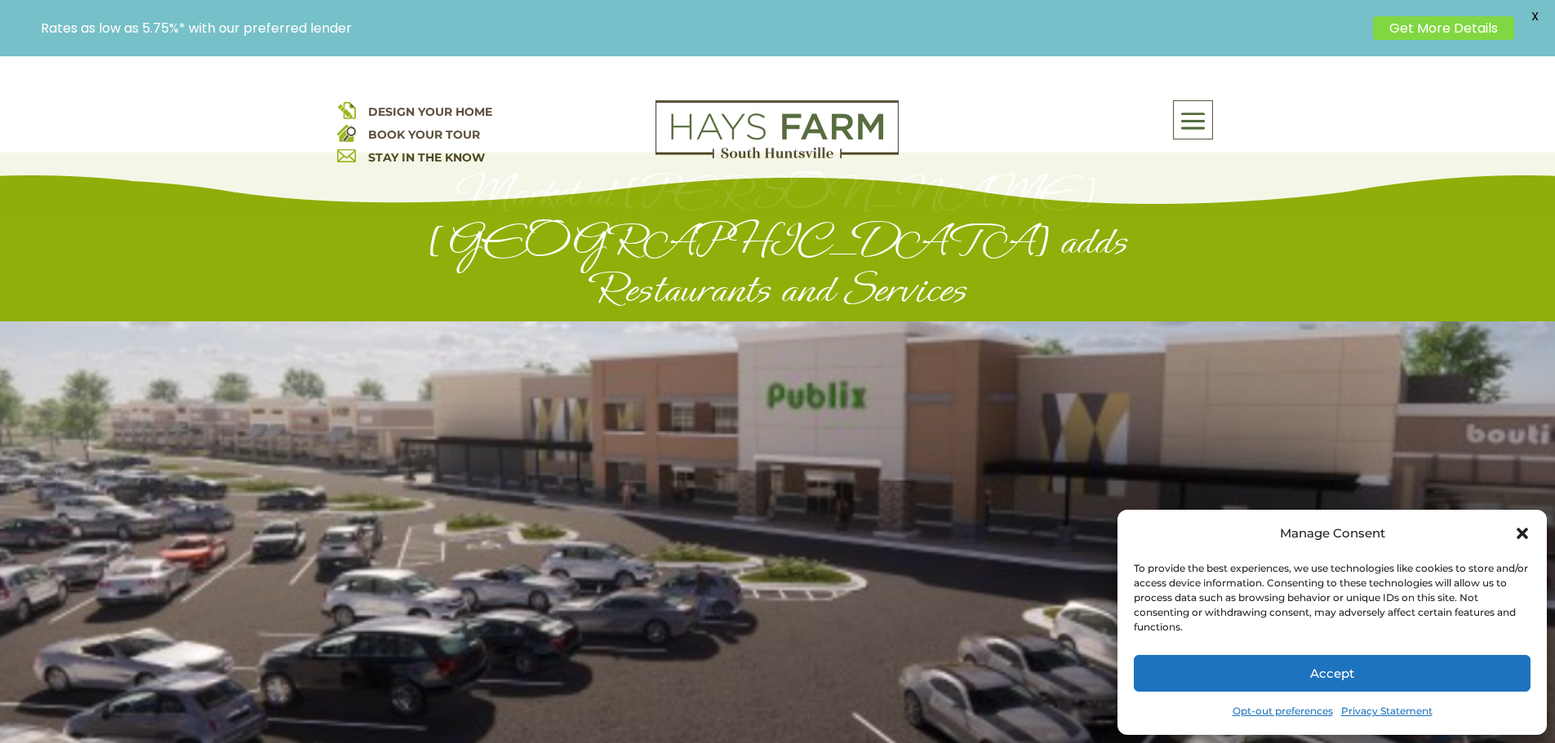  What do you see at coordinates (1332, 673) in the screenshot?
I see `button: Accept` at bounding box center [1332, 673].